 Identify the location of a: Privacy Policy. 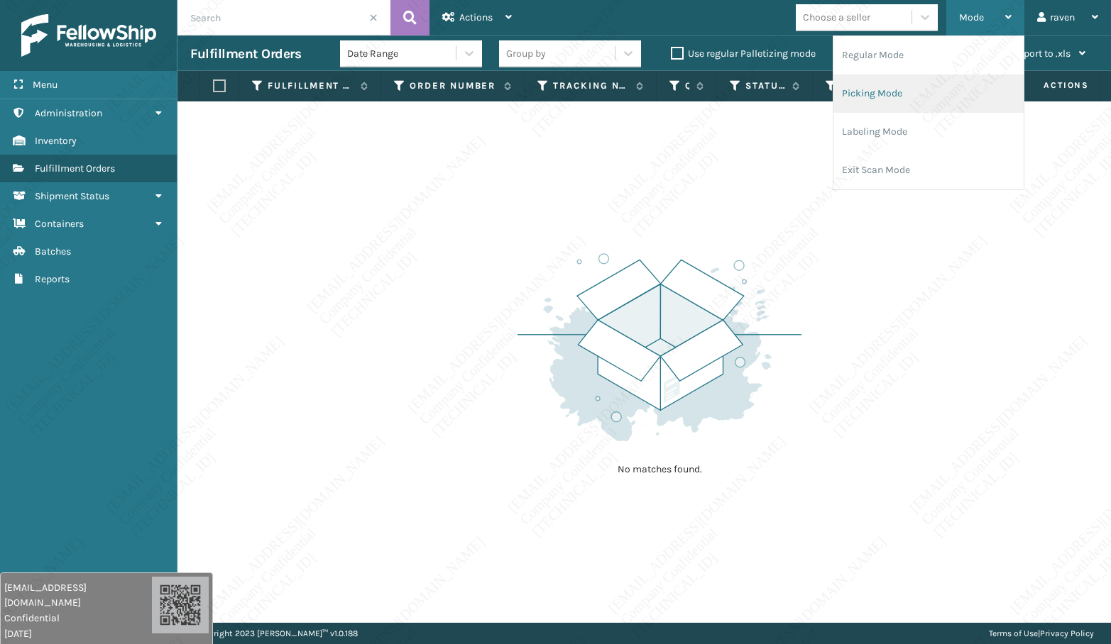
(1067, 634).